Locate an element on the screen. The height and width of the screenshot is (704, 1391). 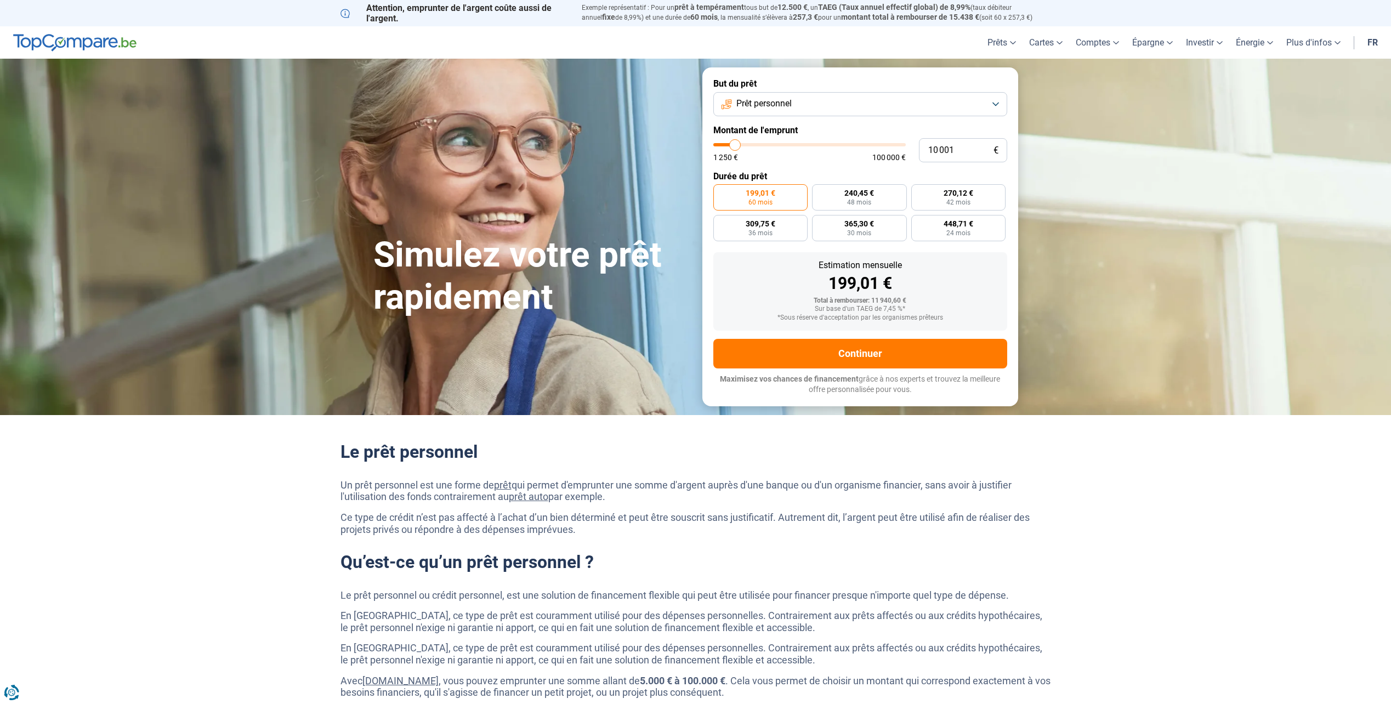
span: prêt à tempérament is located at coordinates (709, 7).